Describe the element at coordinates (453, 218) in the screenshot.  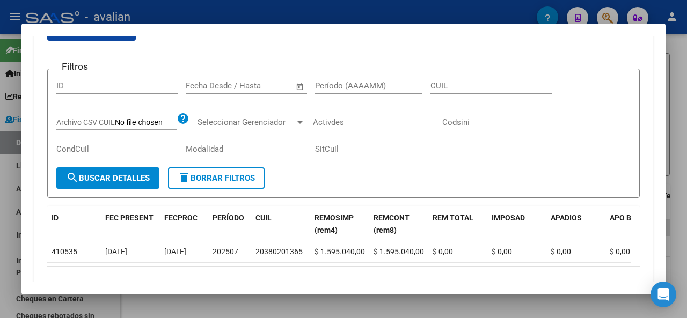
I see `span: REM TOTAL` at that location.